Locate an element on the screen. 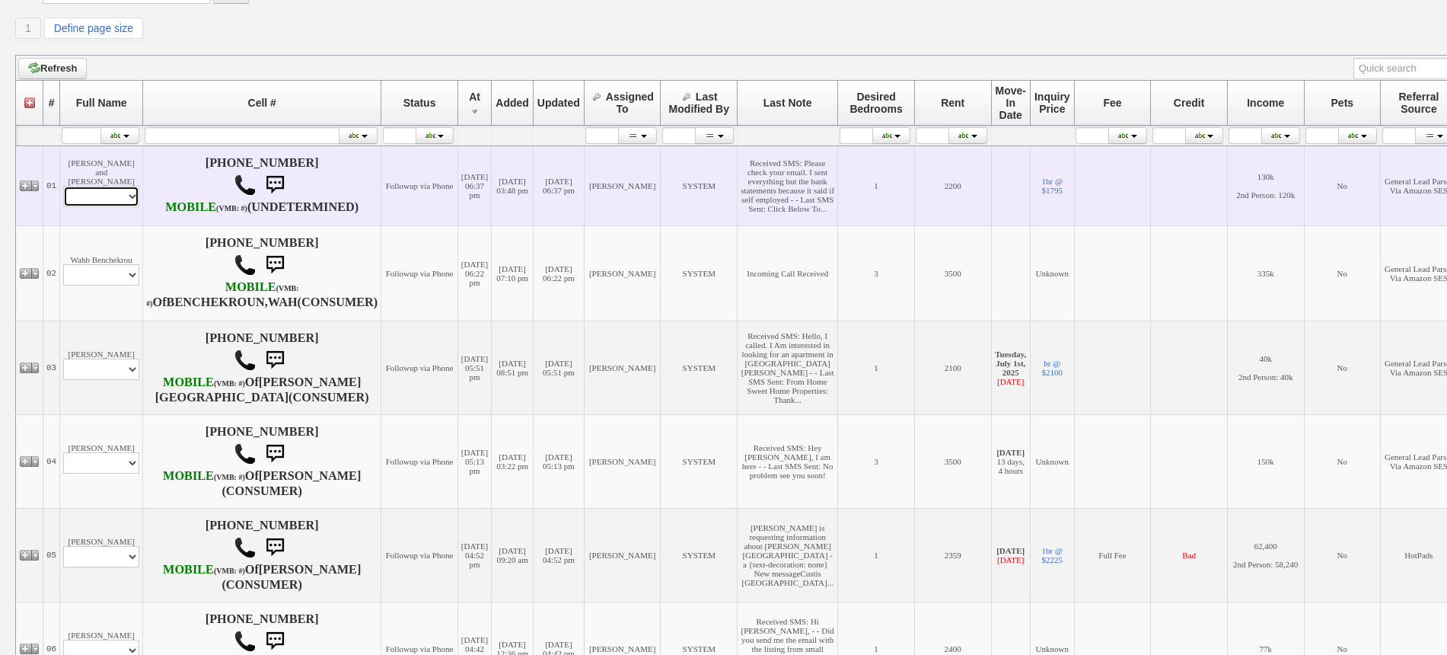 The width and height of the screenshot is (1447, 655). span: Last Modified By is located at coordinates (699, 103).